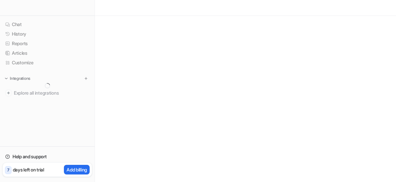 This screenshot has width=396, height=182. Describe the element at coordinates (51, 93) in the screenshot. I see `span: Explore all integrations` at that location.